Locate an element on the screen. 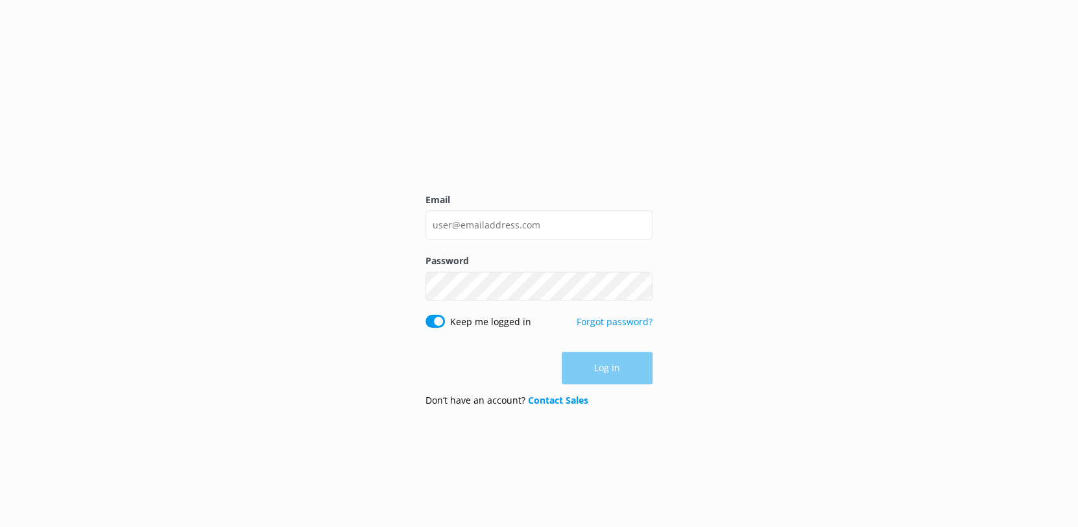 The width and height of the screenshot is (1078, 527). label: Email is located at coordinates (539, 200).